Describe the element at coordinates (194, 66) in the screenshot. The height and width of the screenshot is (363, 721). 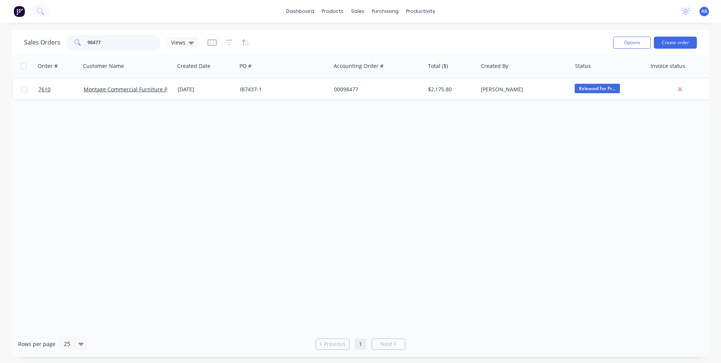
I see `div: Created Date` at that location.